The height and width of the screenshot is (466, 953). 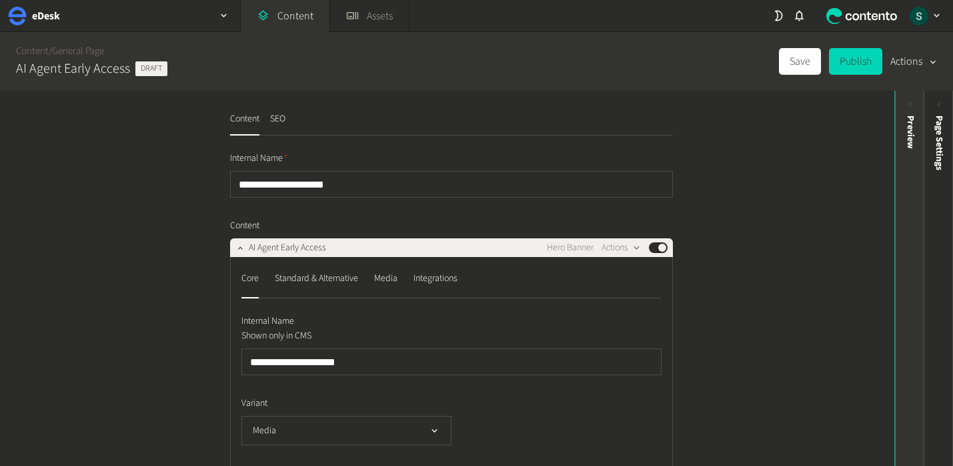 What do you see at coordinates (856, 61) in the screenshot?
I see `button: Publish` at bounding box center [856, 61].